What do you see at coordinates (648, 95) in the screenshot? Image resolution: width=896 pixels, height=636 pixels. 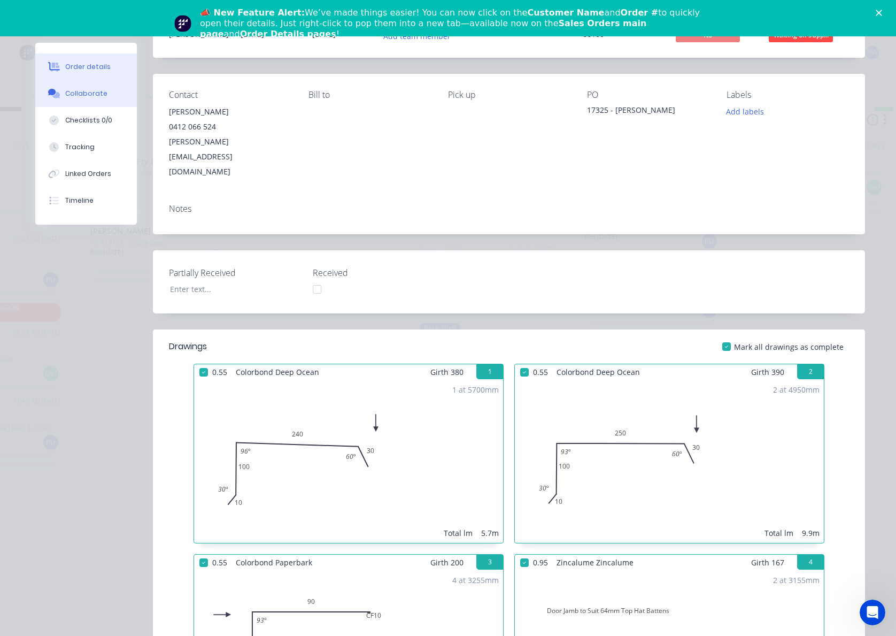 I see `div: PO` at bounding box center [648, 95].